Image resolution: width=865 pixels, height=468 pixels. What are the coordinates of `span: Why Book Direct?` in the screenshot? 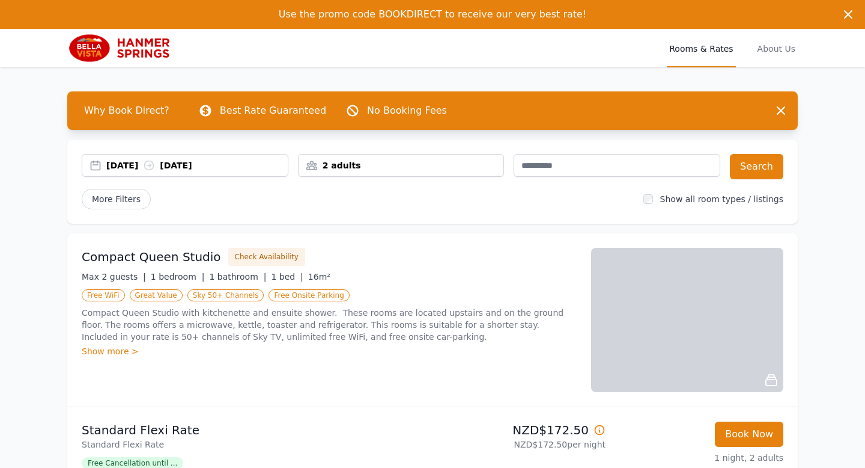 It's located at (127, 111).